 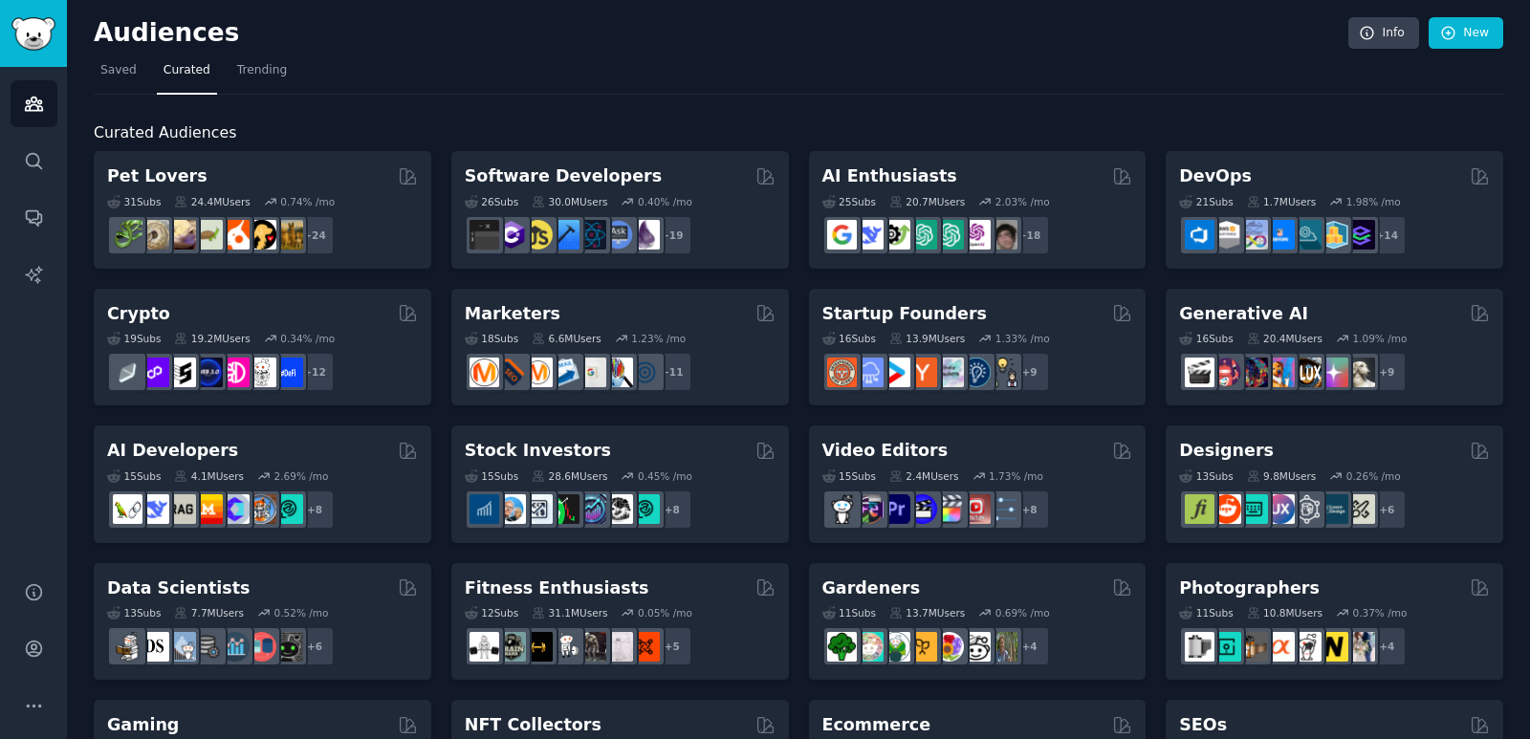 I want to click on img: AItoolsCatalog, so click(x=895, y=234).